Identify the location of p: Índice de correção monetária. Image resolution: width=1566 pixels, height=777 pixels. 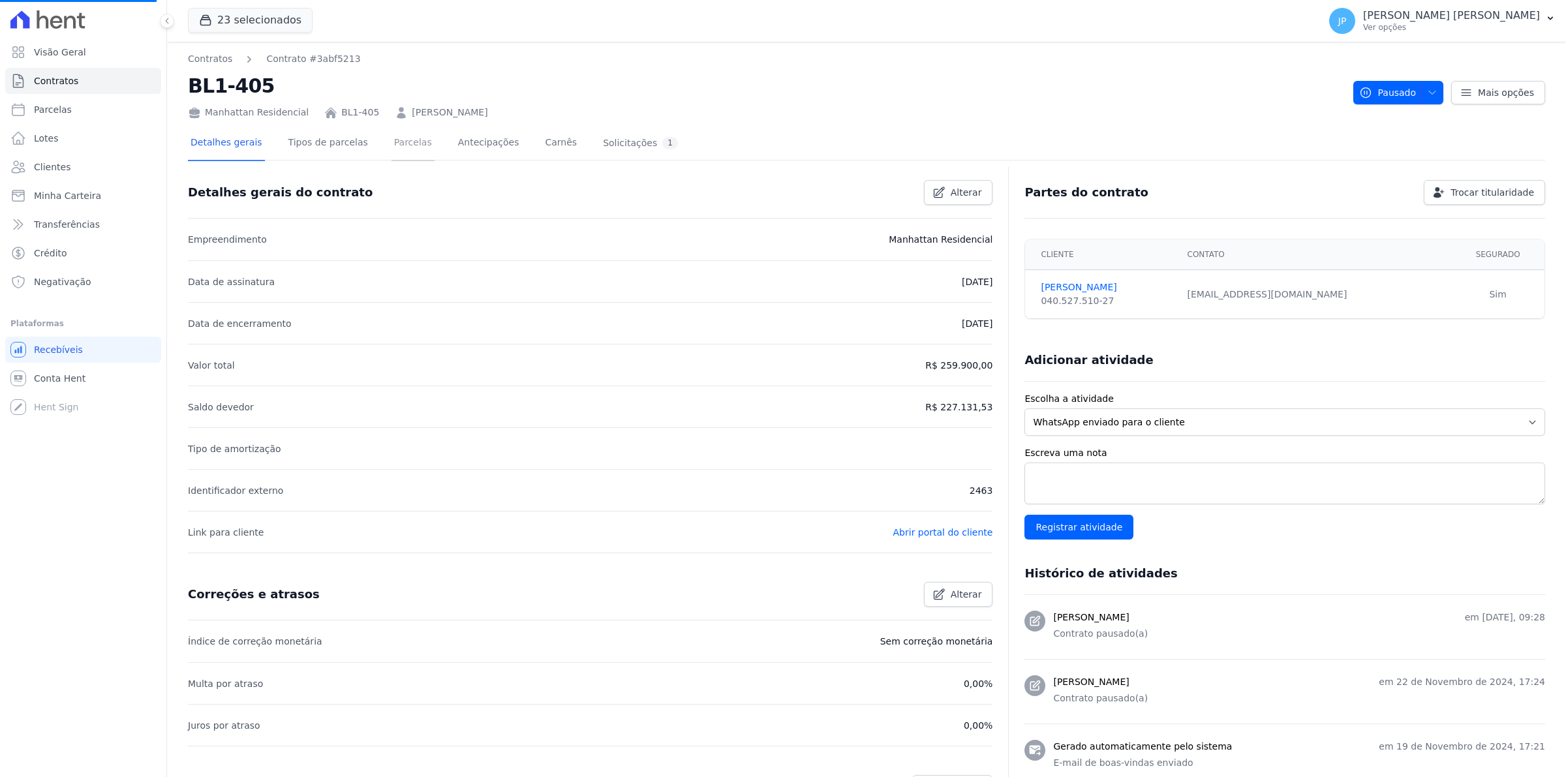
(255, 641).